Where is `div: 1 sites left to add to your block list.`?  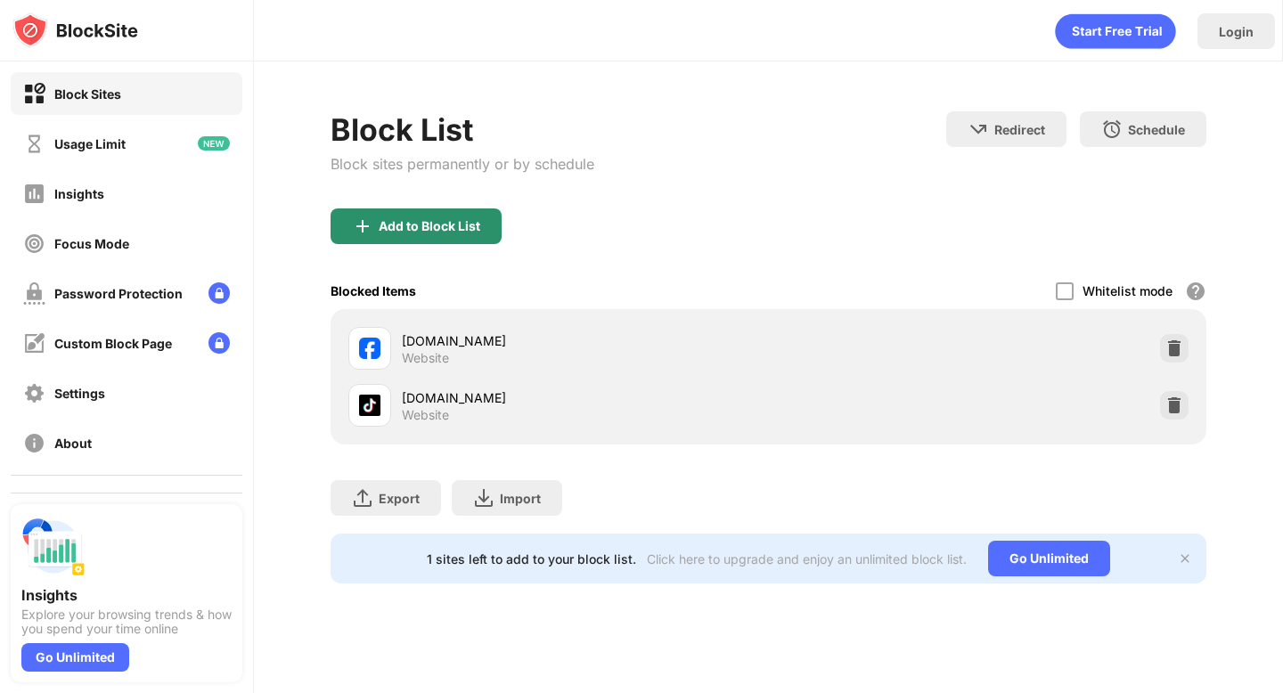 div: 1 sites left to add to your block list. is located at coordinates (531, 559).